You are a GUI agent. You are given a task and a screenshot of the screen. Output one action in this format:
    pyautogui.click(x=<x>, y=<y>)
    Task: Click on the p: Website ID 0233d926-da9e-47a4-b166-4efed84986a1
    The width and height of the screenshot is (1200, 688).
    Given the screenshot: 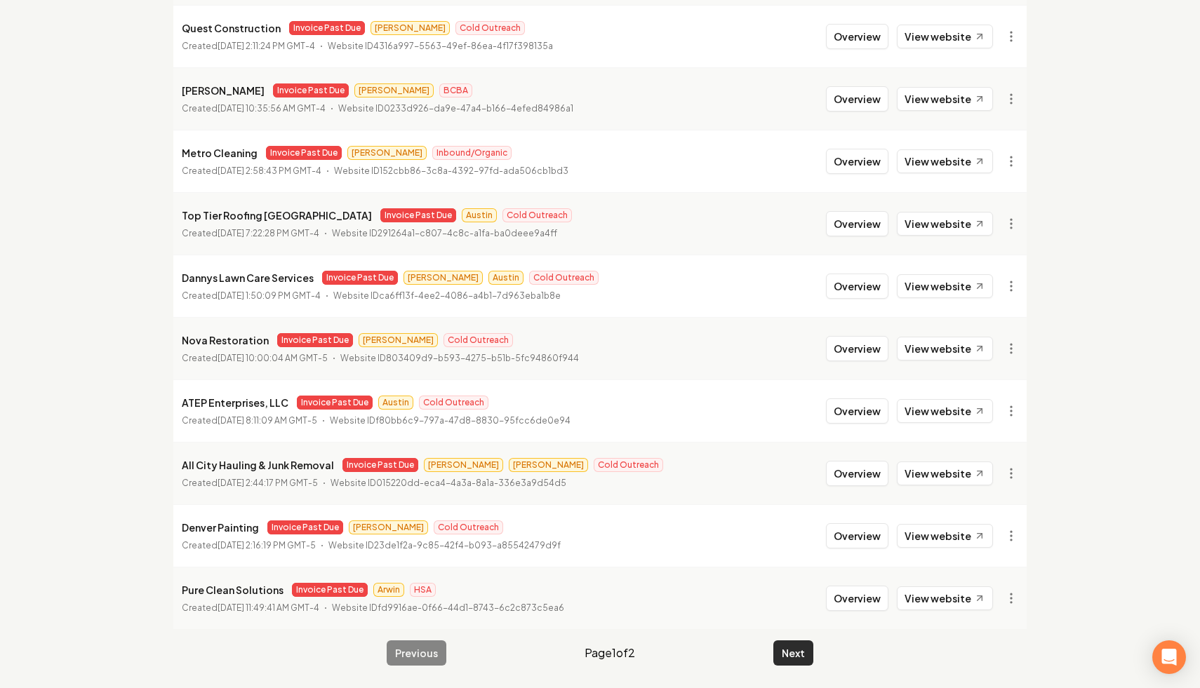 What is the action you would take?
    pyautogui.click(x=455, y=109)
    